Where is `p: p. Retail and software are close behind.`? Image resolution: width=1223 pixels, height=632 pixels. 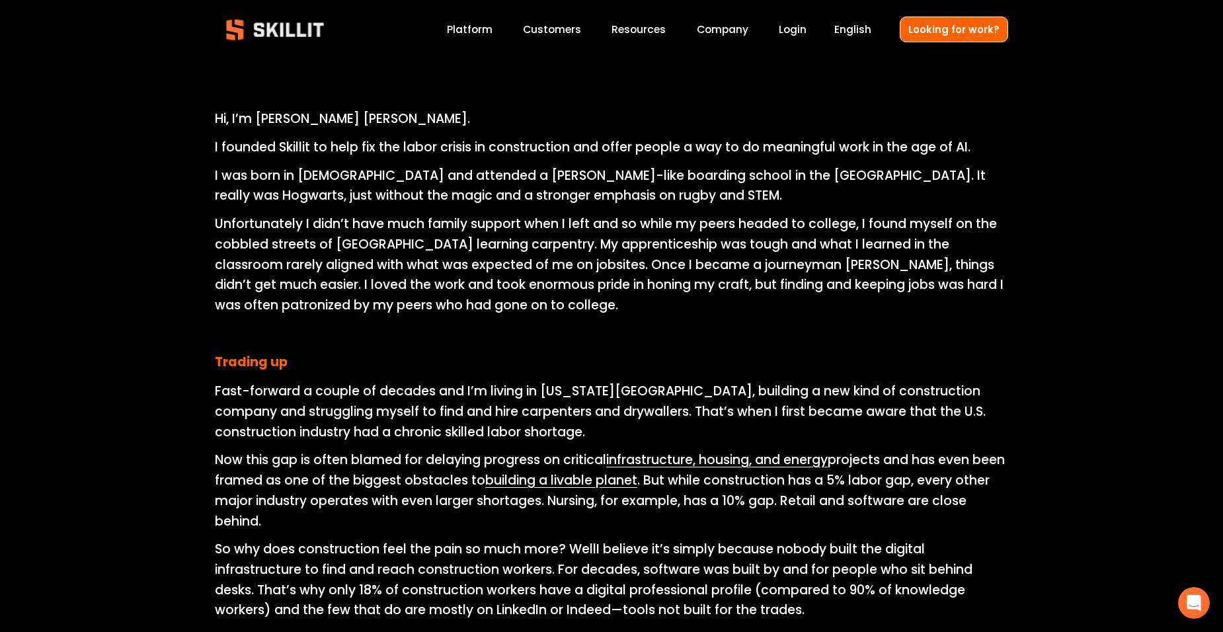 p: p. Retail and software are close behind. is located at coordinates (612, 491).